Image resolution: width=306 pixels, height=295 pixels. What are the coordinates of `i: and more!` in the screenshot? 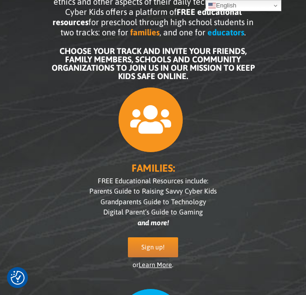 It's located at (153, 222).